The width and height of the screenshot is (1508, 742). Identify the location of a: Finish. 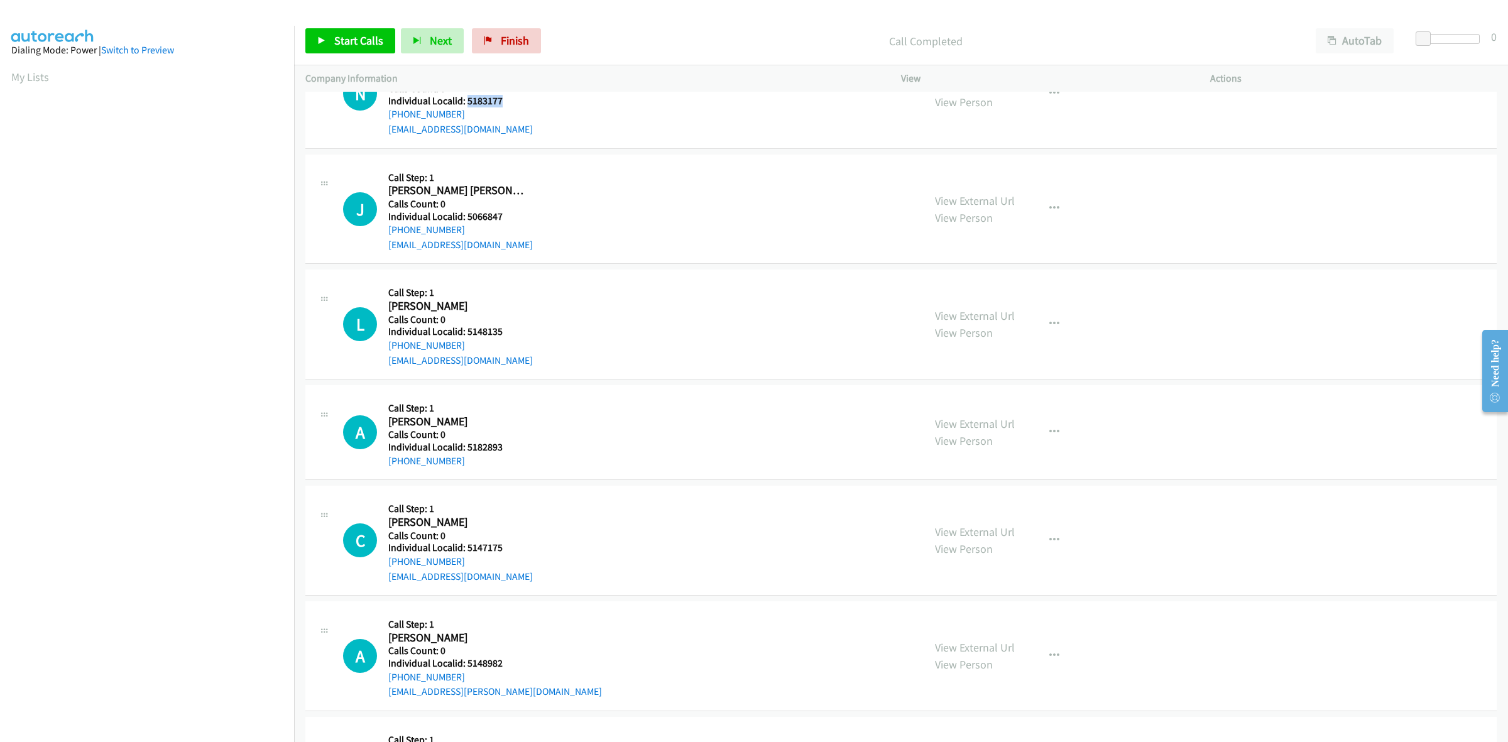
(506, 41).